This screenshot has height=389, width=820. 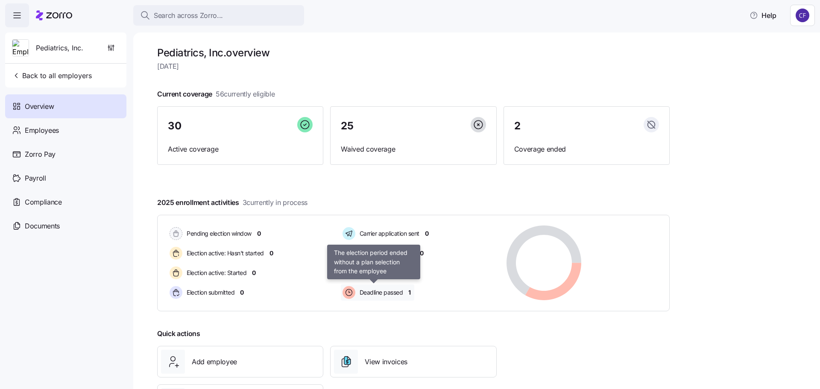 I want to click on span: Deadline passed, so click(x=380, y=292).